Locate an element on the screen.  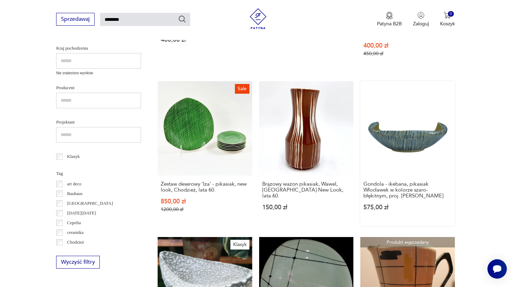
button: Zaloguj is located at coordinates (421, 19).